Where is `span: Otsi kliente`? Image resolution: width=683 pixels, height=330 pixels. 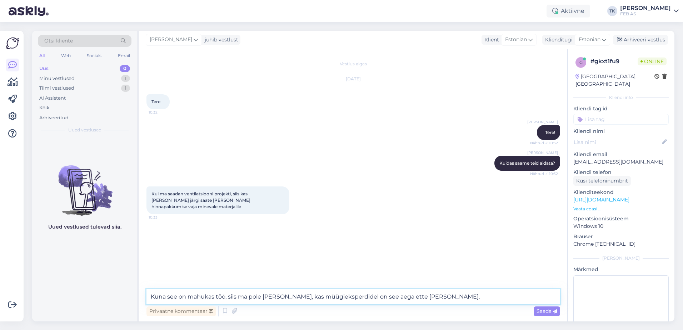
span: Otsi kliente is located at coordinates (59, 41).